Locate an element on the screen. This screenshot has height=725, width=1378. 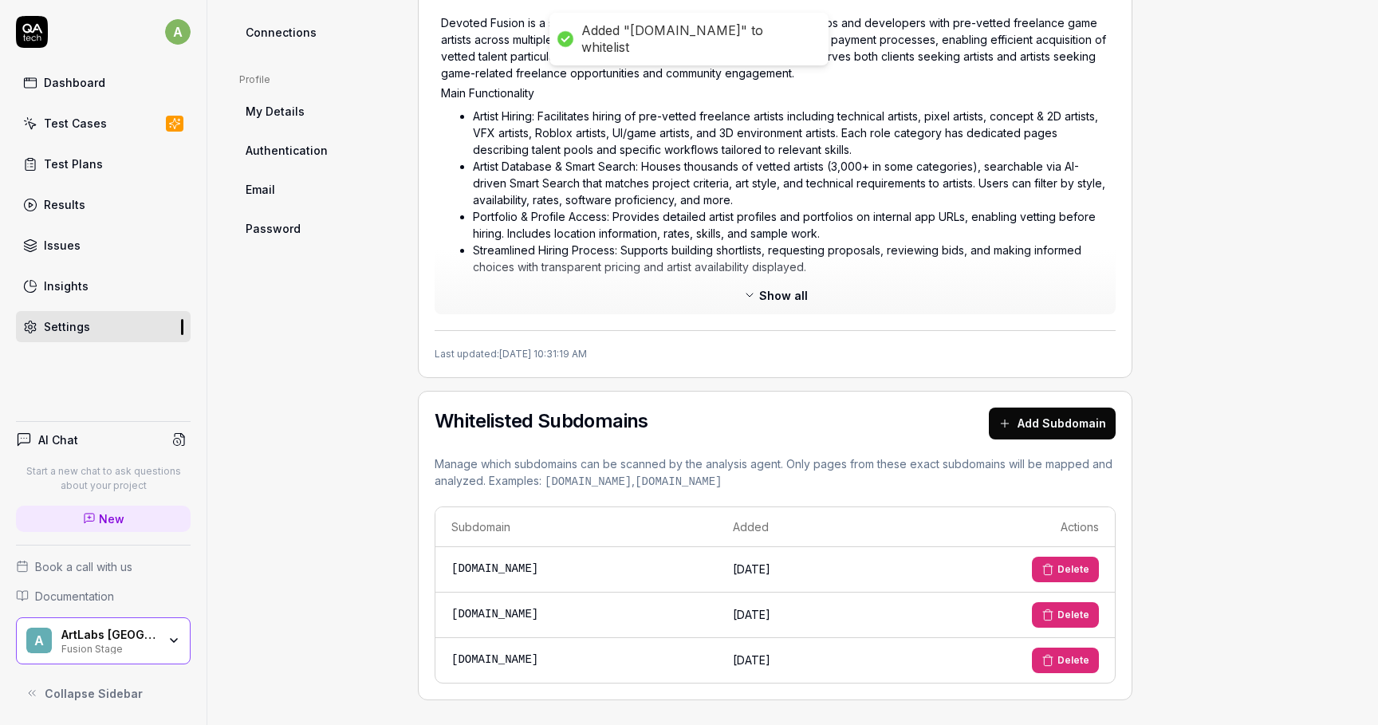
span: Authentication is located at coordinates (286, 150).